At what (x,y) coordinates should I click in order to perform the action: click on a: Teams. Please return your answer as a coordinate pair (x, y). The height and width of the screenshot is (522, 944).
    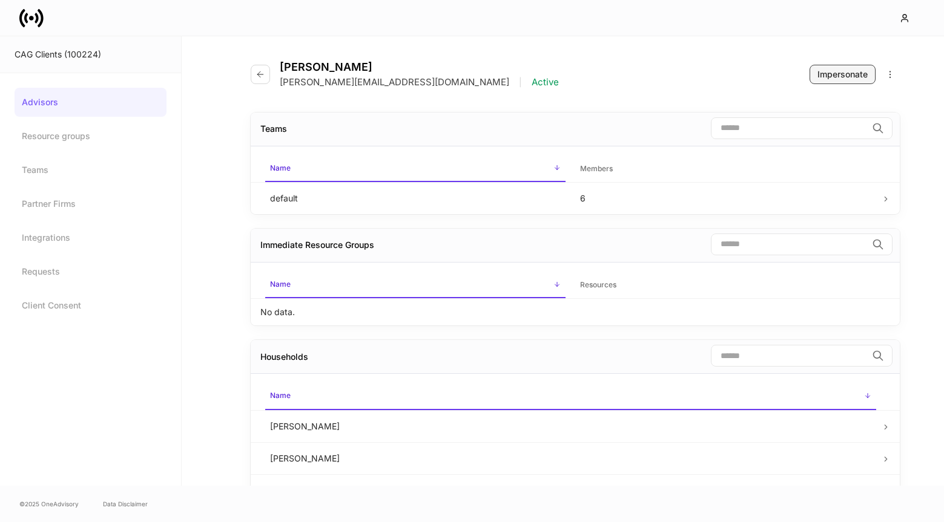
    Looking at the image, I should click on (90, 170).